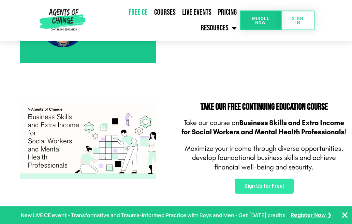  Describe the element at coordinates (264, 128) in the screenshot. I see `p: Take our course on !` at that location.